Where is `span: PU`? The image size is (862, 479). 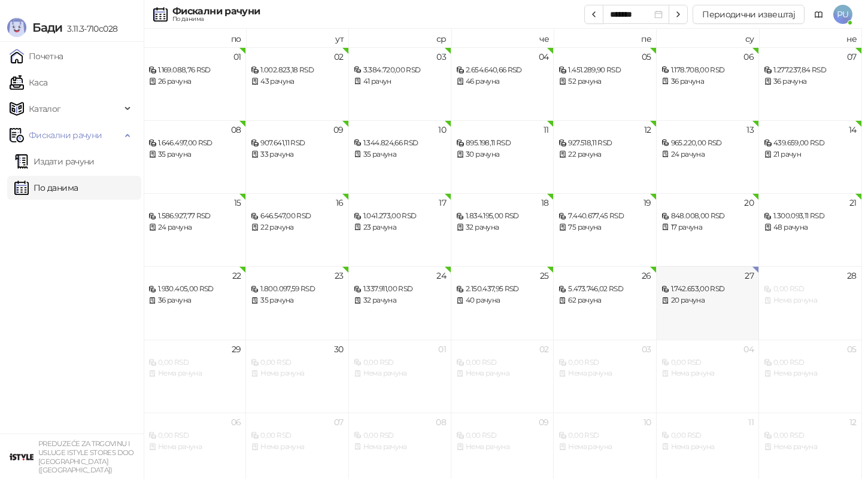
span: PU is located at coordinates (842, 14).